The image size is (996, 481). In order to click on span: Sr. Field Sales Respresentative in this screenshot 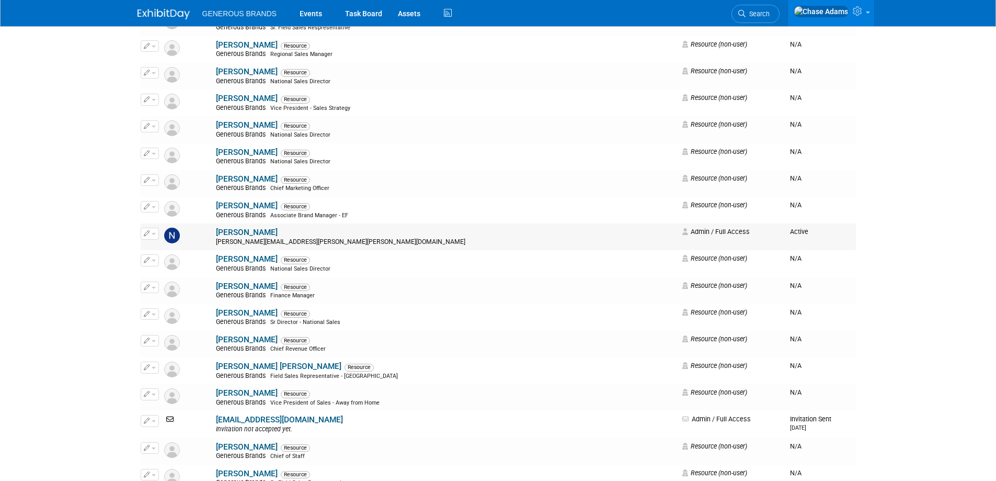, I will do `click(310, 27)`.